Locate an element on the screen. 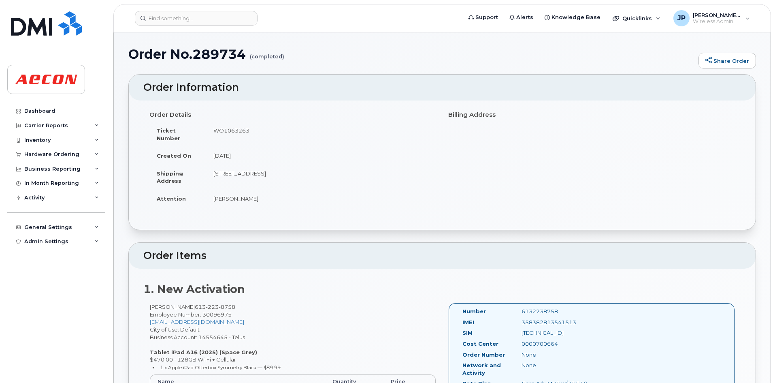 The image size is (775, 383). span: Employee Number: 30096975 is located at coordinates (191, 314).